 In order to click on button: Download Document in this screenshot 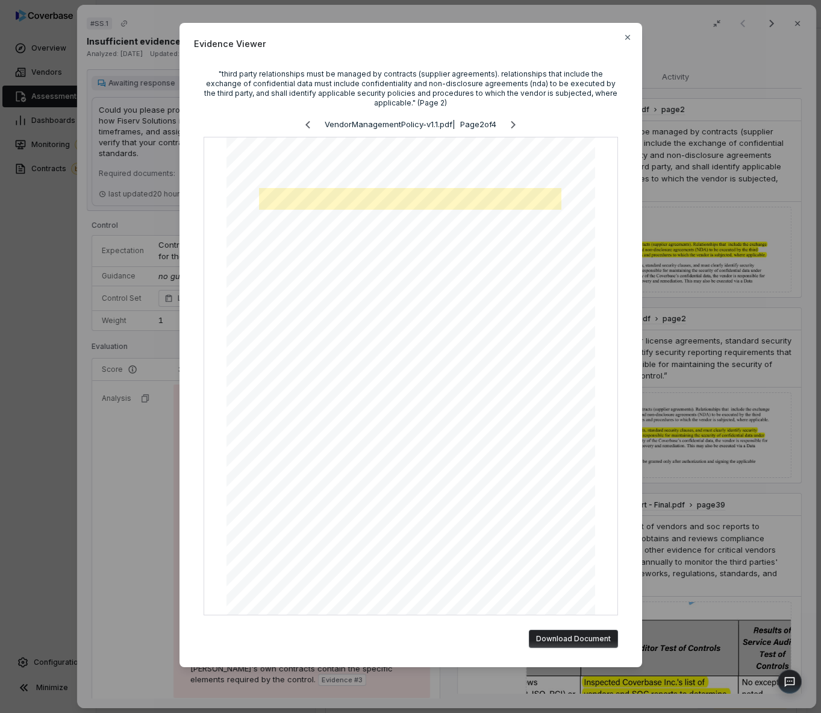, I will do `click(573, 638)`.